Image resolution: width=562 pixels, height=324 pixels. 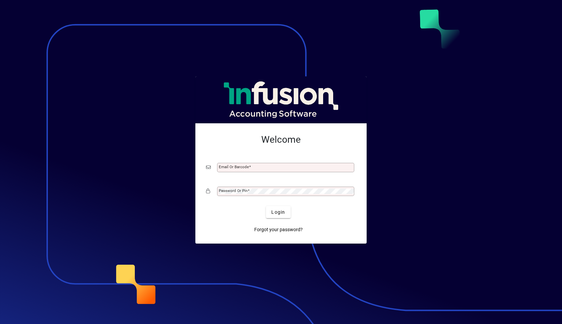 What do you see at coordinates (279, 229) in the screenshot?
I see `a: Forgot your password?` at bounding box center [279, 229].